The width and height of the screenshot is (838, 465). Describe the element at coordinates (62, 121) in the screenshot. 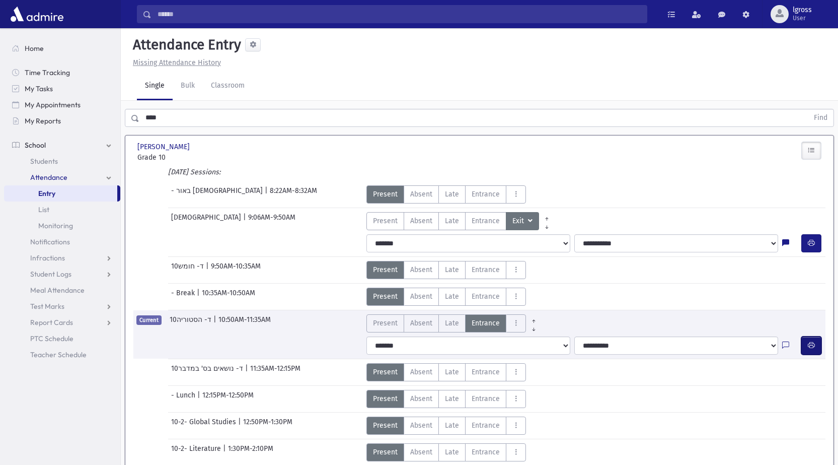

I see `a: My Reports` at that location.